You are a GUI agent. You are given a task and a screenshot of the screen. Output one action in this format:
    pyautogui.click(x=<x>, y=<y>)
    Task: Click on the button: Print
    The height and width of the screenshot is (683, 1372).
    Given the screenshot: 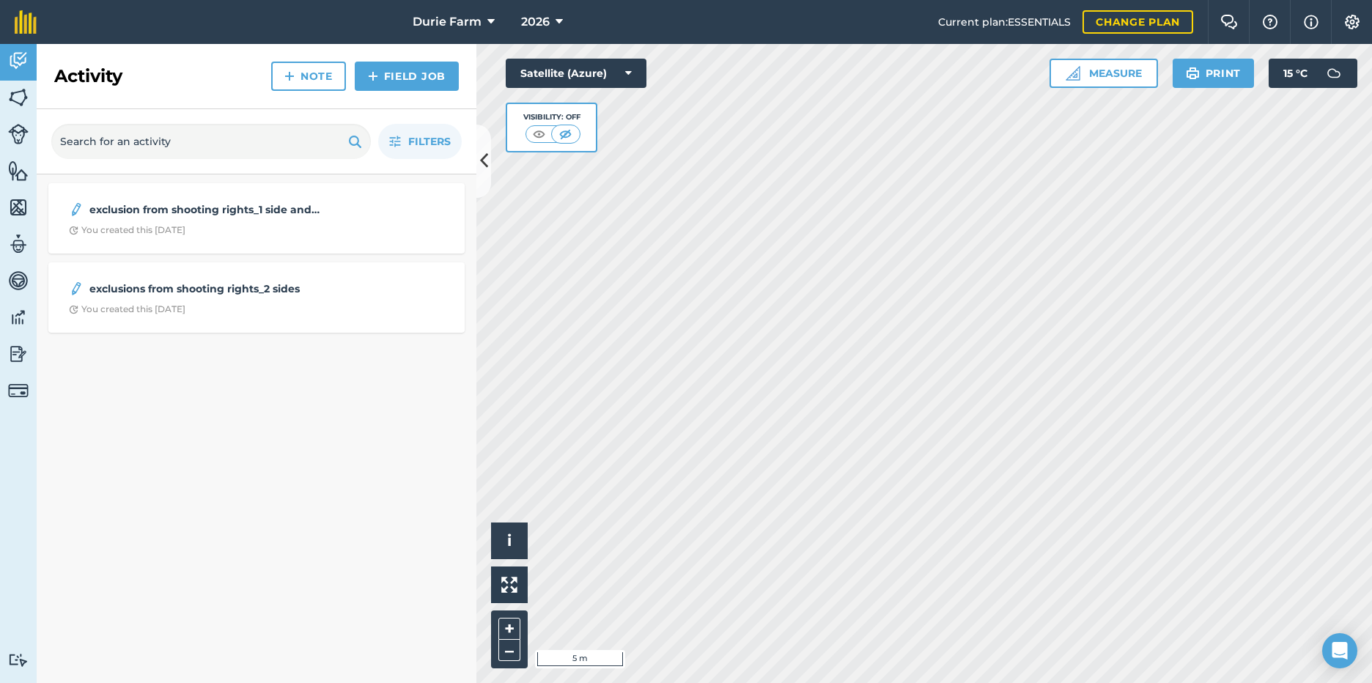 What is the action you would take?
    pyautogui.click(x=1214, y=73)
    